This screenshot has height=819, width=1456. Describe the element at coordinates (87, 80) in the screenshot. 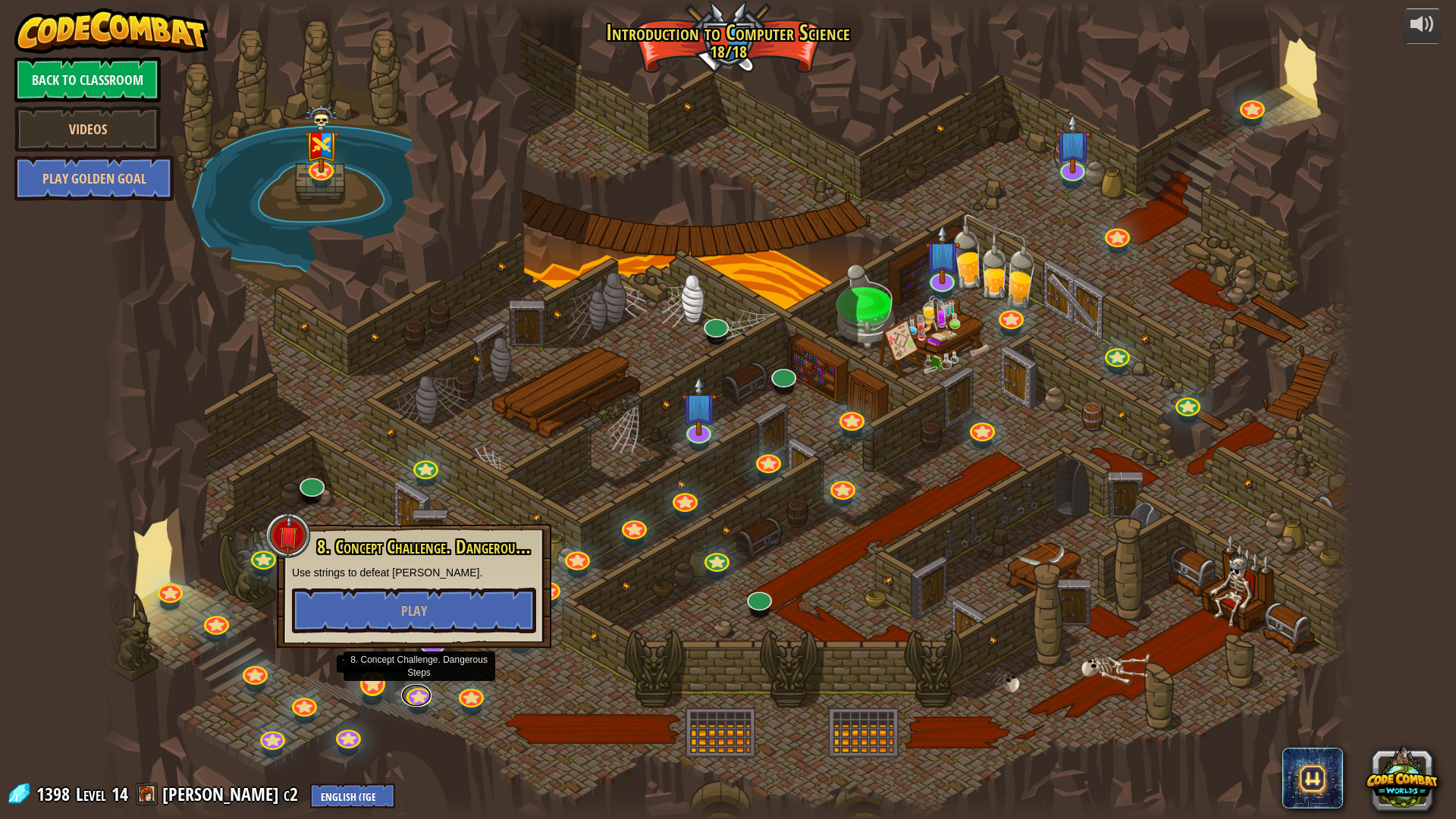

I see `a: Back to Classroom` at that location.